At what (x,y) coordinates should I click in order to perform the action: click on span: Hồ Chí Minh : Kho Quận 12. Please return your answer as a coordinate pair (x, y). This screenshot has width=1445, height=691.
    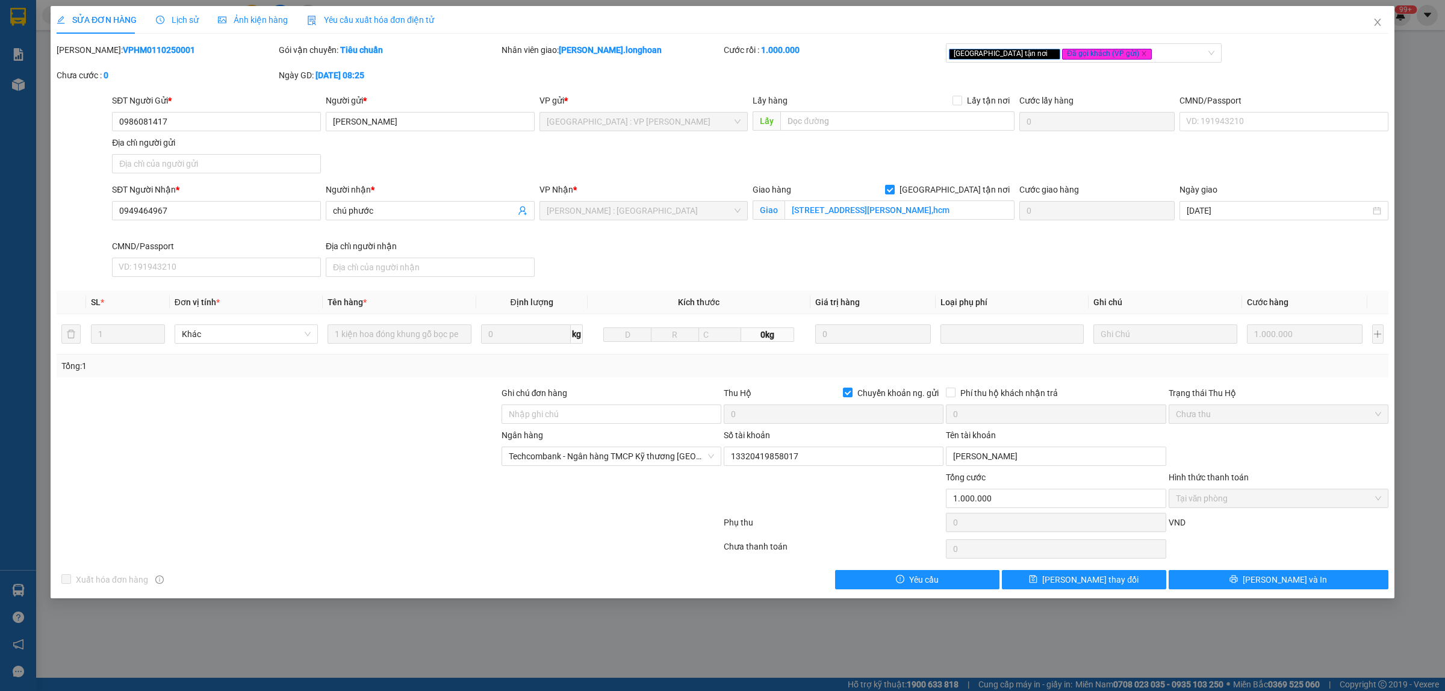
    Looking at the image, I should click on (644, 211).